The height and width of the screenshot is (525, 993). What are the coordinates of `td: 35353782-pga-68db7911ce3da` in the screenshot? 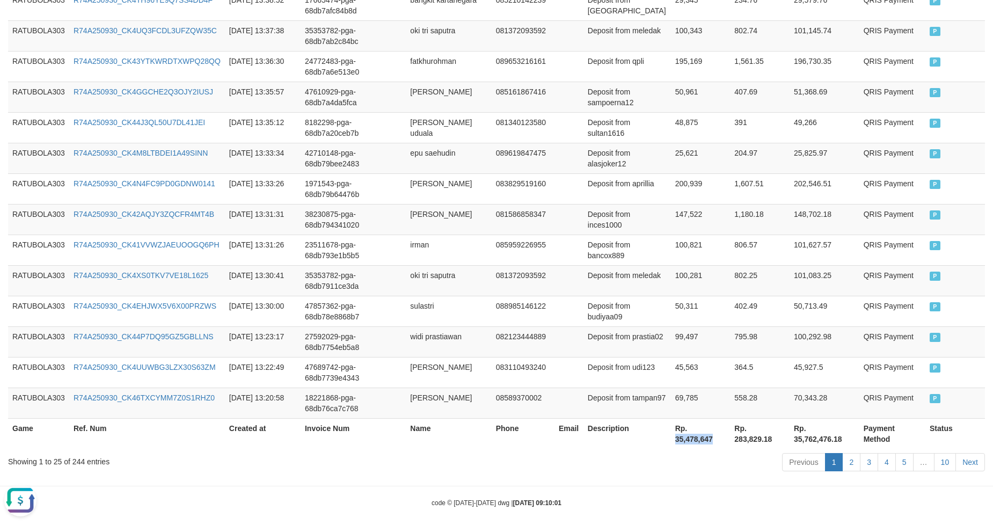 It's located at (353, 280).